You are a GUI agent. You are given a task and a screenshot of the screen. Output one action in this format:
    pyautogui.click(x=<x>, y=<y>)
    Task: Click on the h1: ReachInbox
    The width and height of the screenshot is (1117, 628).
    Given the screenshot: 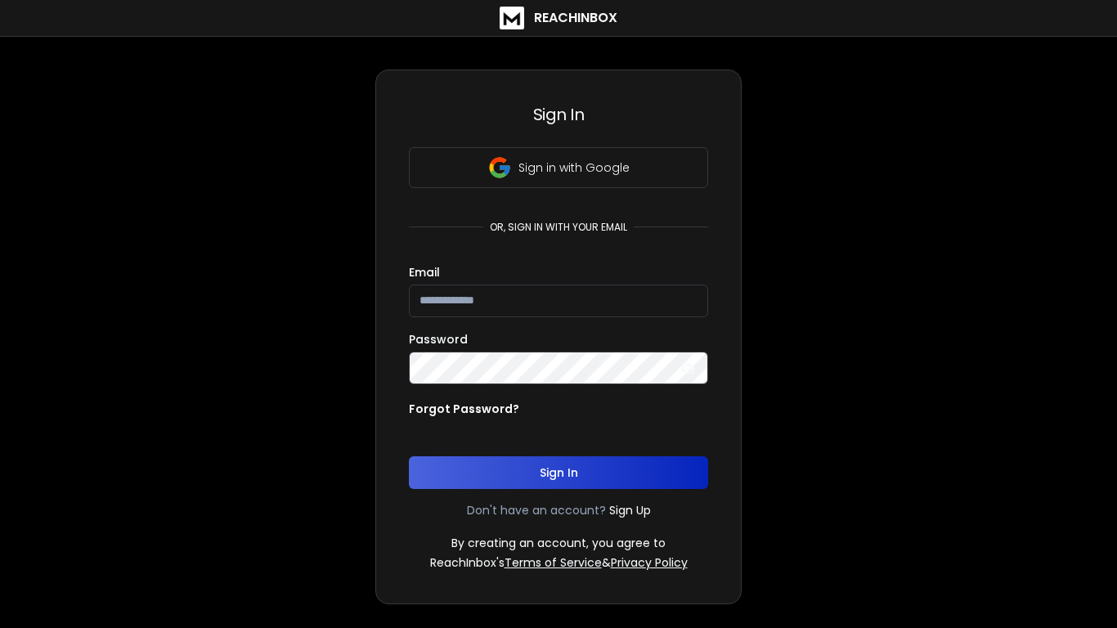 What is the action you would take?
    pyautogui.click(x=576, y=18)
    